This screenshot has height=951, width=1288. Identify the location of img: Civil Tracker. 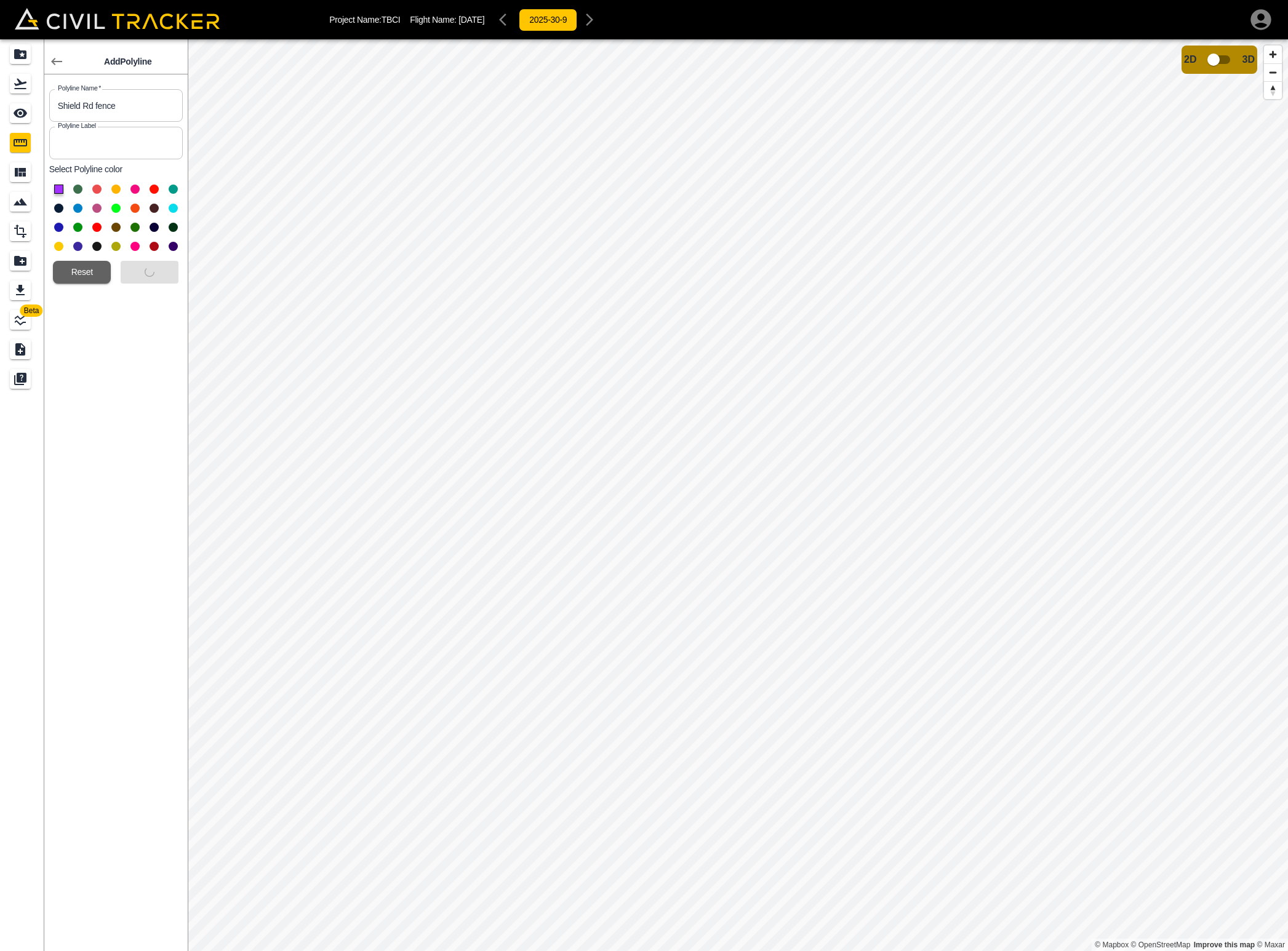
(117, 18).